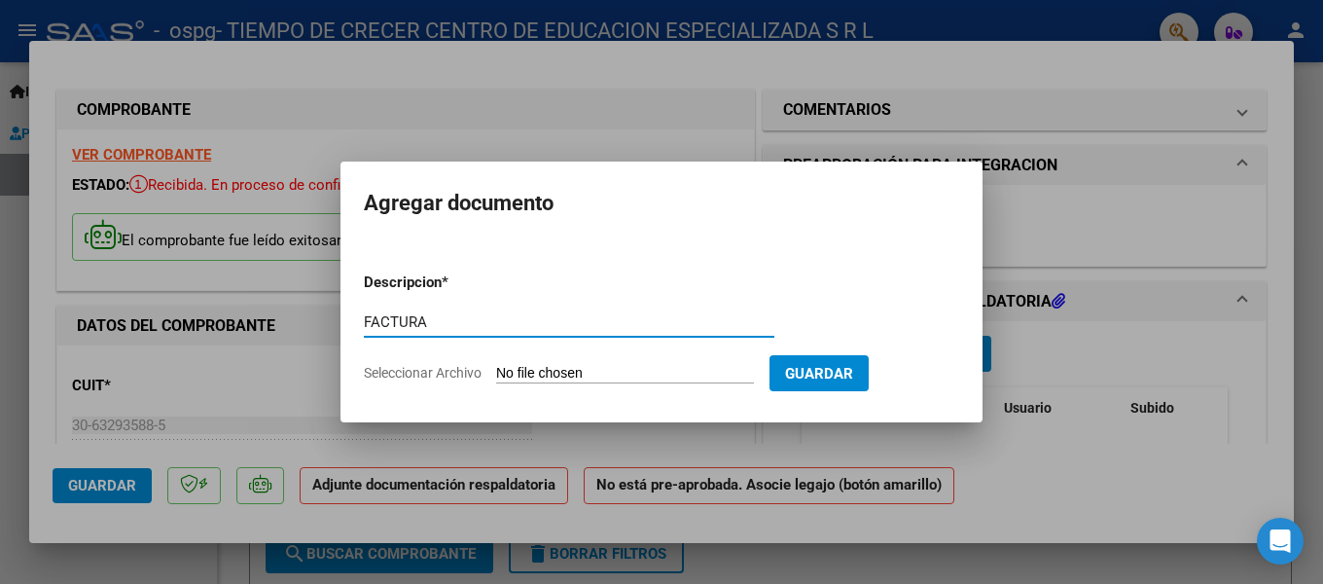  I want to click on button: Guardar, so click(819, 373).